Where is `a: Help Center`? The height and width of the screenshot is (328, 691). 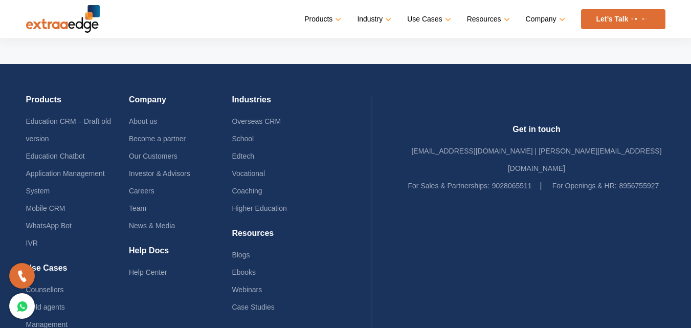
a: Help Center is located at coordinates (148, 272).